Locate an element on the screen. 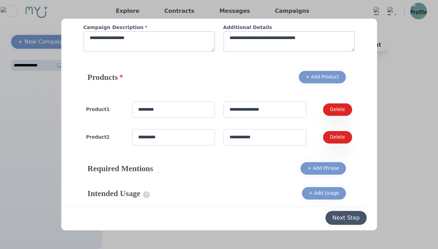 This screenshot has width=438, height=249. div: Next Step is located at coordinates (346, 218).